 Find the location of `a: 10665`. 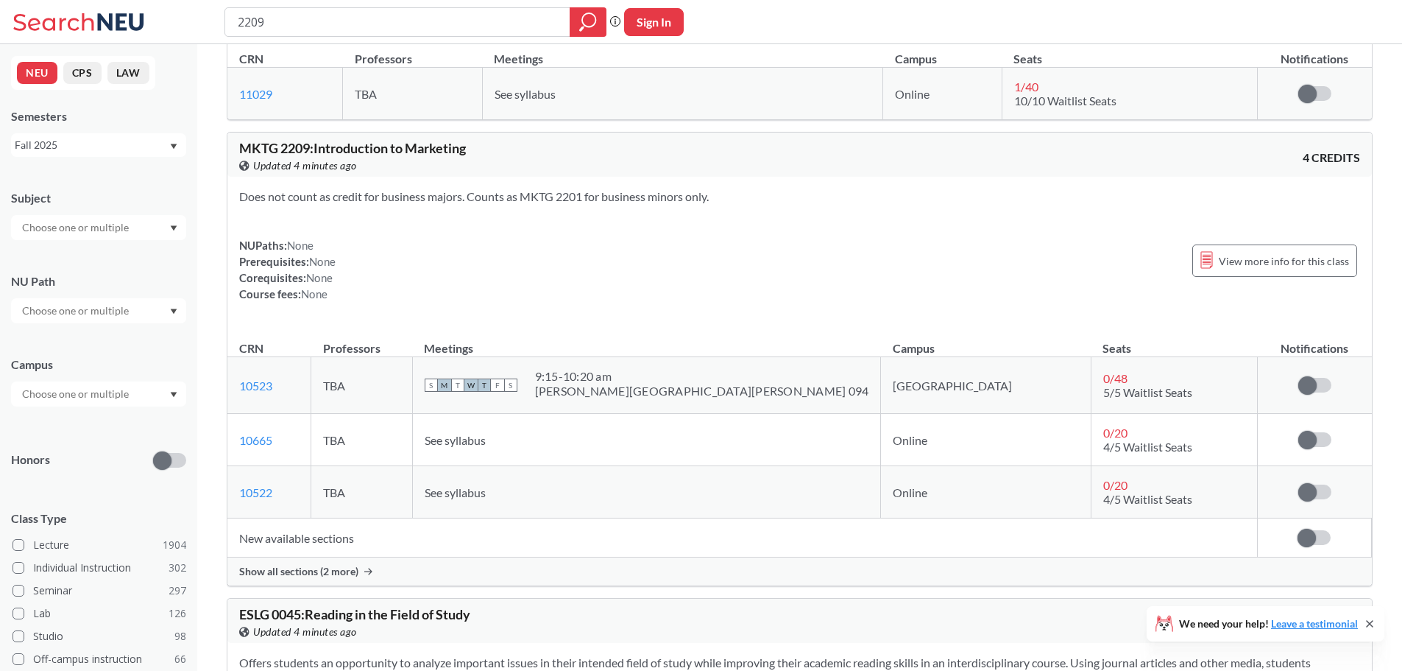

a: 10665 is located at coordinates (255, 440).